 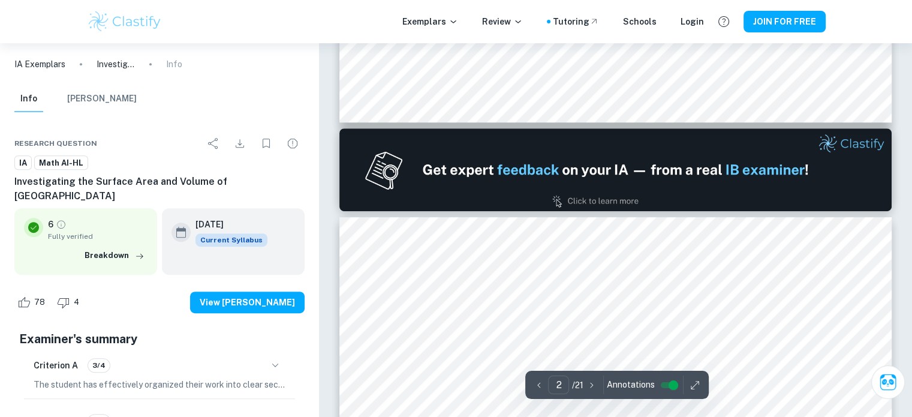 I want to click on p: Exemplars, so click(x=430, y=22).